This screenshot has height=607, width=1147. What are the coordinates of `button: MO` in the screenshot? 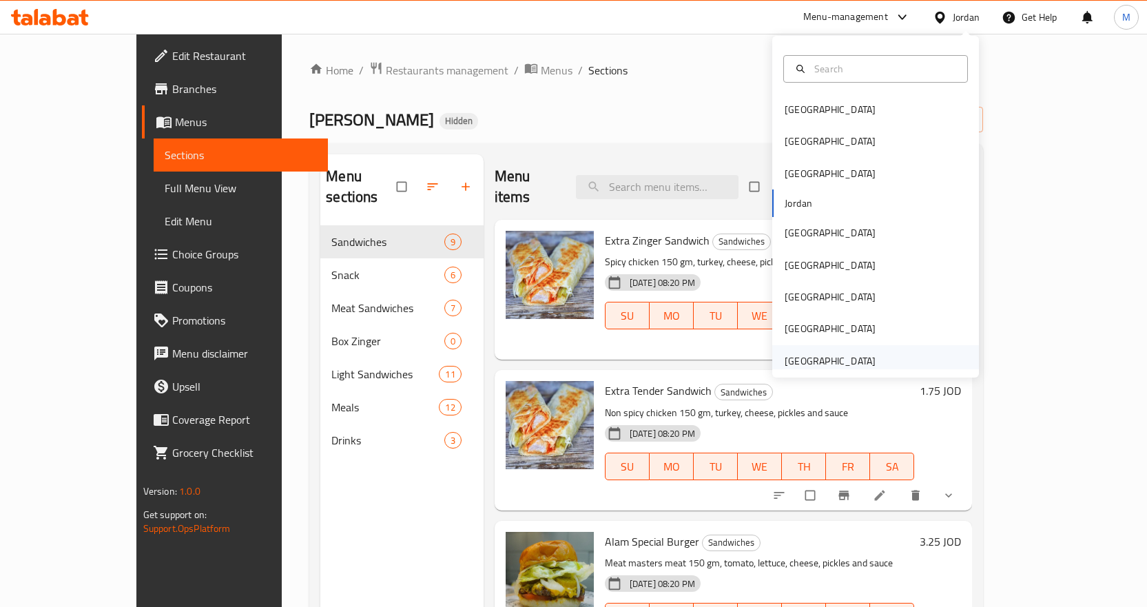 It's located at (672, 466).